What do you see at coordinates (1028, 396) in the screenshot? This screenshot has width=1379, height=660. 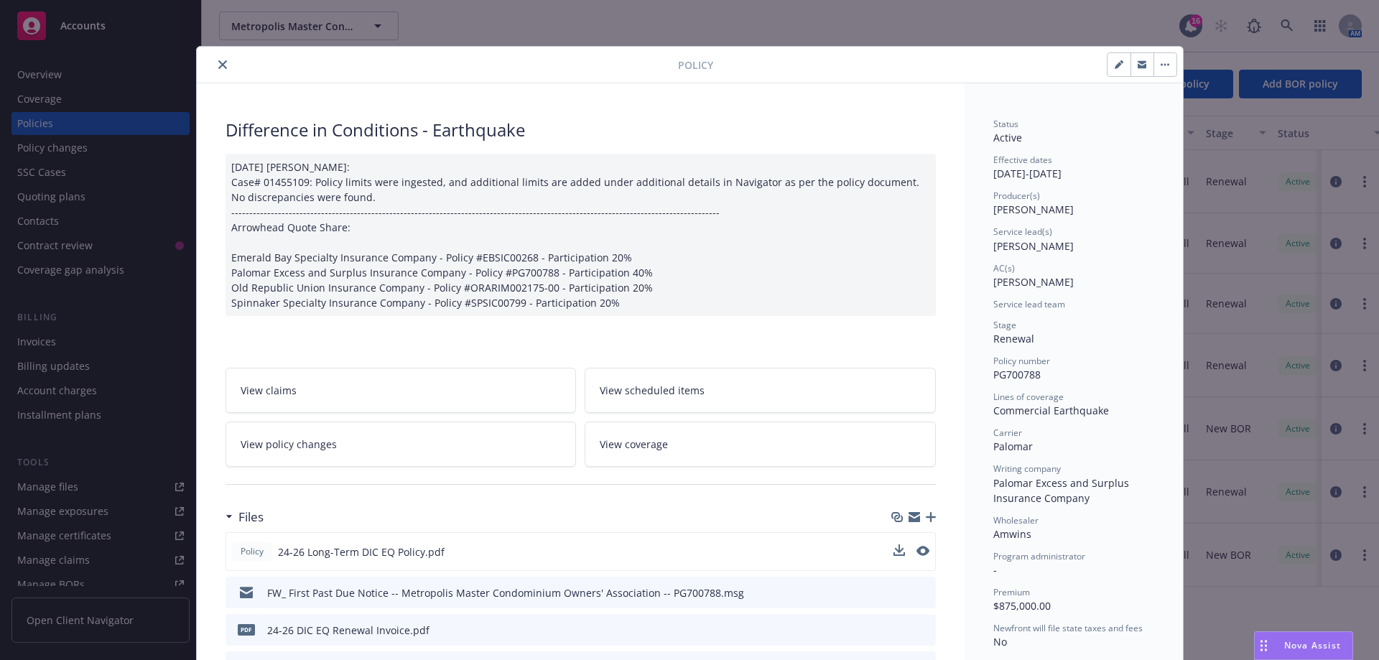 I see `span: Lines of coverage` at bounding box center [1028, 396].